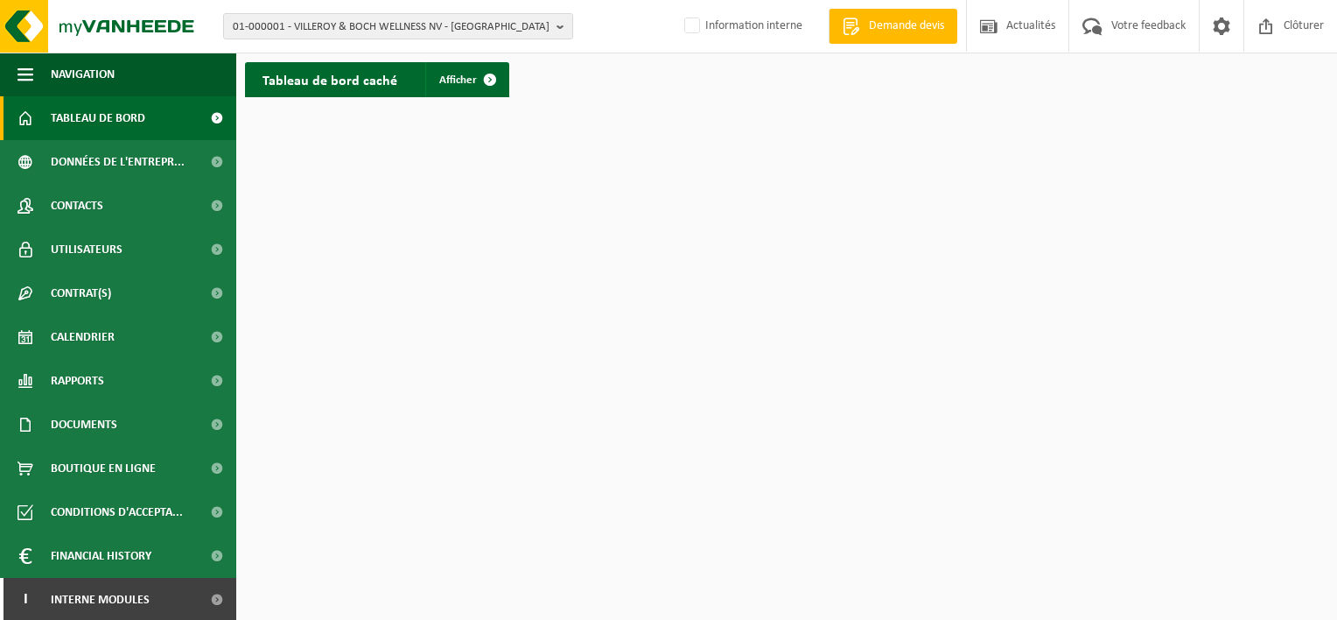 Image resolution: width=1337 pixels, height=620 pixels. I want to click on span: Données de l'entrepr..., so click(117, 162).